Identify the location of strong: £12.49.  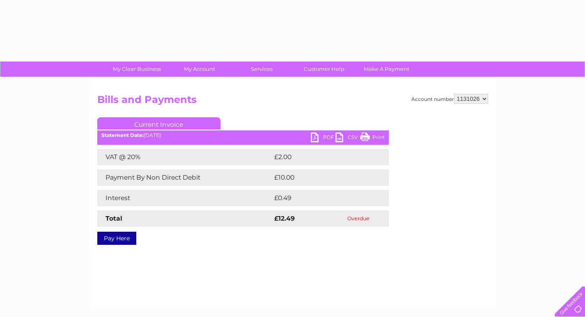
(285, 218).